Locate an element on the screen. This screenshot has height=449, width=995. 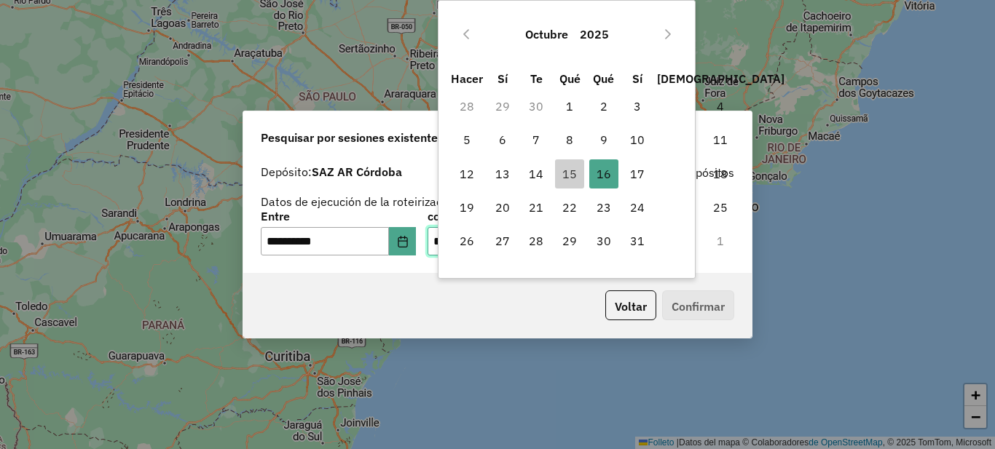
button: Voltar is located at coordinates (631, 305).